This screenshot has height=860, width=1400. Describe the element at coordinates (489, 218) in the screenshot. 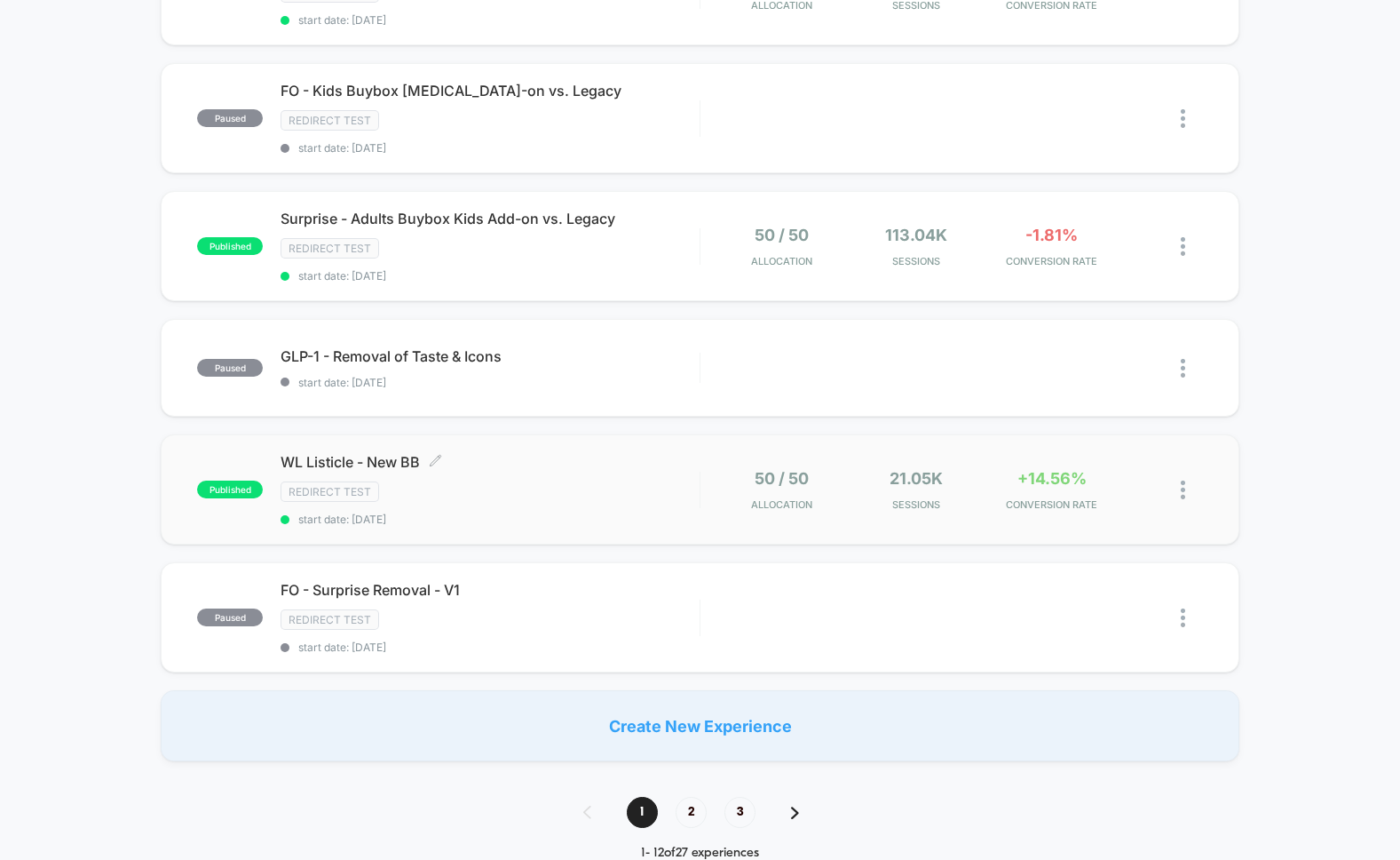

I see `span: Surprise - Adults Buybox Kids Add-on vs. Legacy` at that location.